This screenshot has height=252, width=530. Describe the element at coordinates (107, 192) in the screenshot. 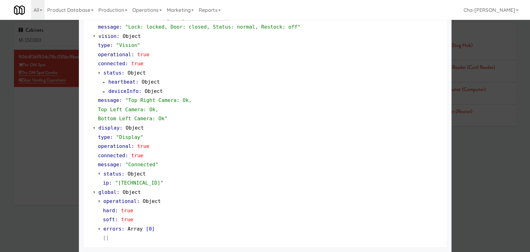

I see `span: global` at that location.